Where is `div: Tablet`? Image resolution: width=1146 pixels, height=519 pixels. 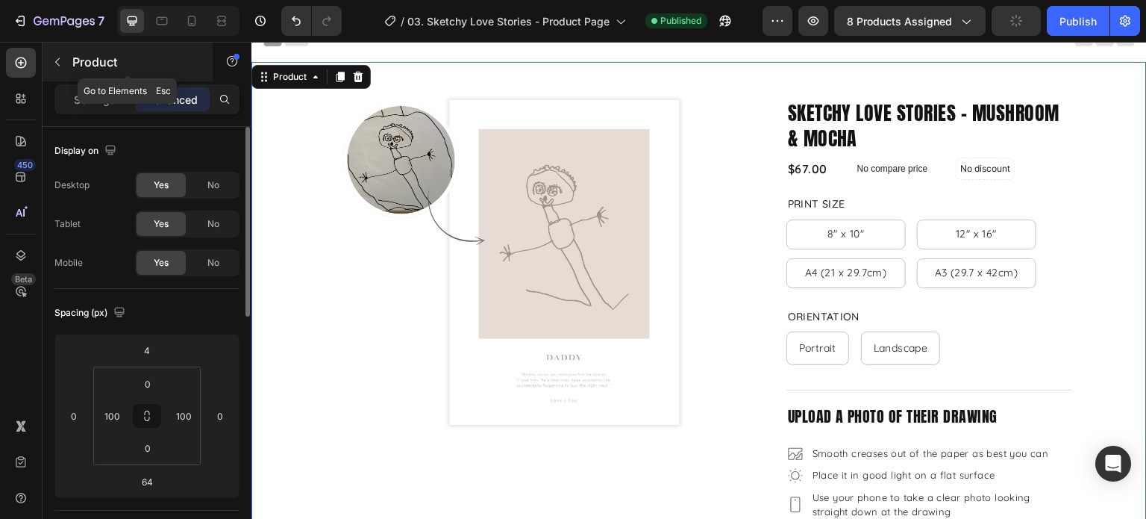
div: Tablet is located at coordinates (67, 224).